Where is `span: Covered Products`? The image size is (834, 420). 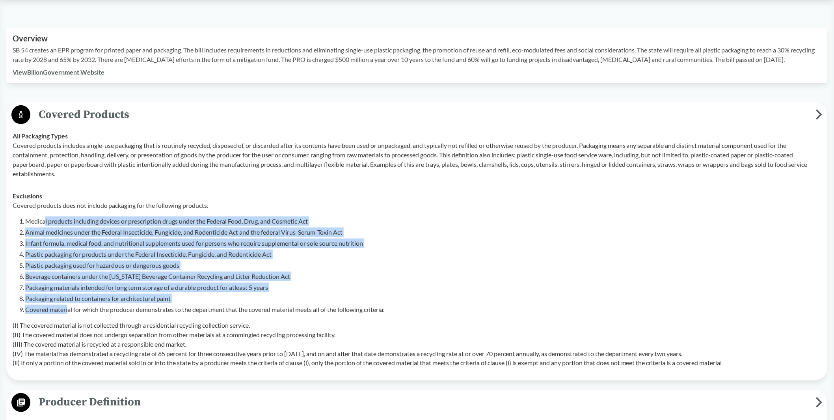
span: Covered Products is located at coordinates (423, 114).